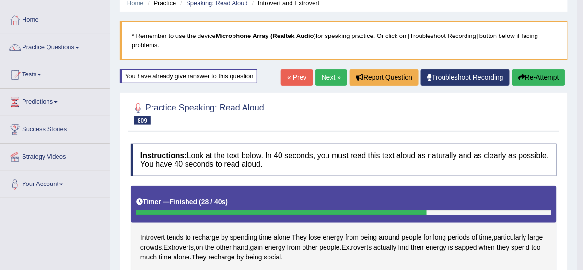 The height and width of the screenshot is (270, 583). Describe the element at coordinates (184, 202) in the screenshot. I see `b: Finished` at that location.